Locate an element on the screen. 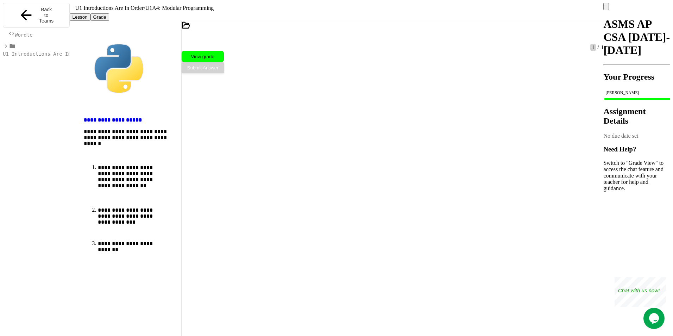 The height and width of the screenshot is (336, 673). button: Submit Answer is located at coordinates (203, 68).